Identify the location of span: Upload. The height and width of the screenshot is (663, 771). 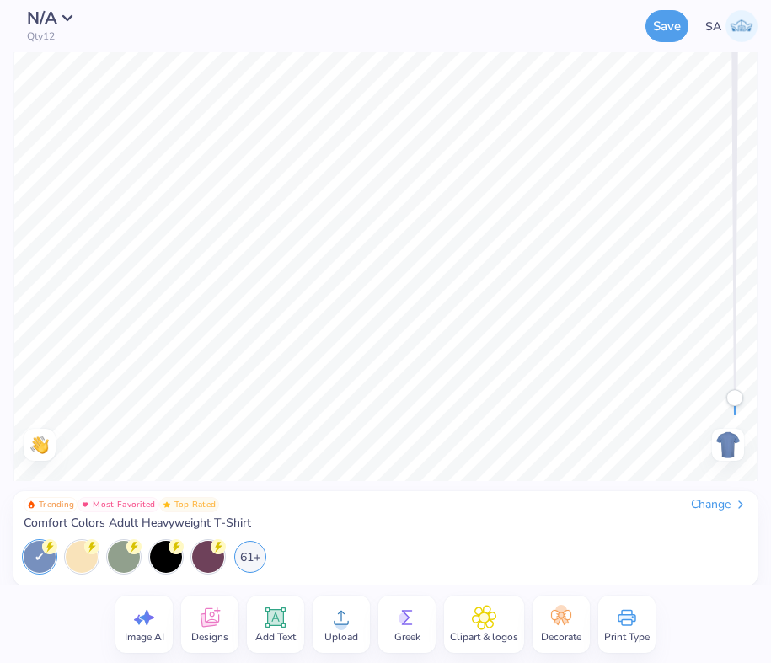
(341, 637).